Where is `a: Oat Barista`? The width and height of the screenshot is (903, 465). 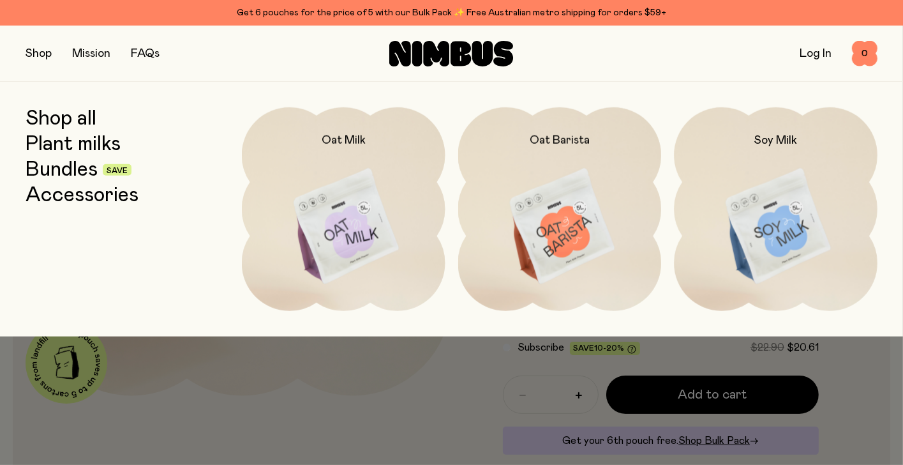
a: Oat Barista is located at coordinates (560, 209).